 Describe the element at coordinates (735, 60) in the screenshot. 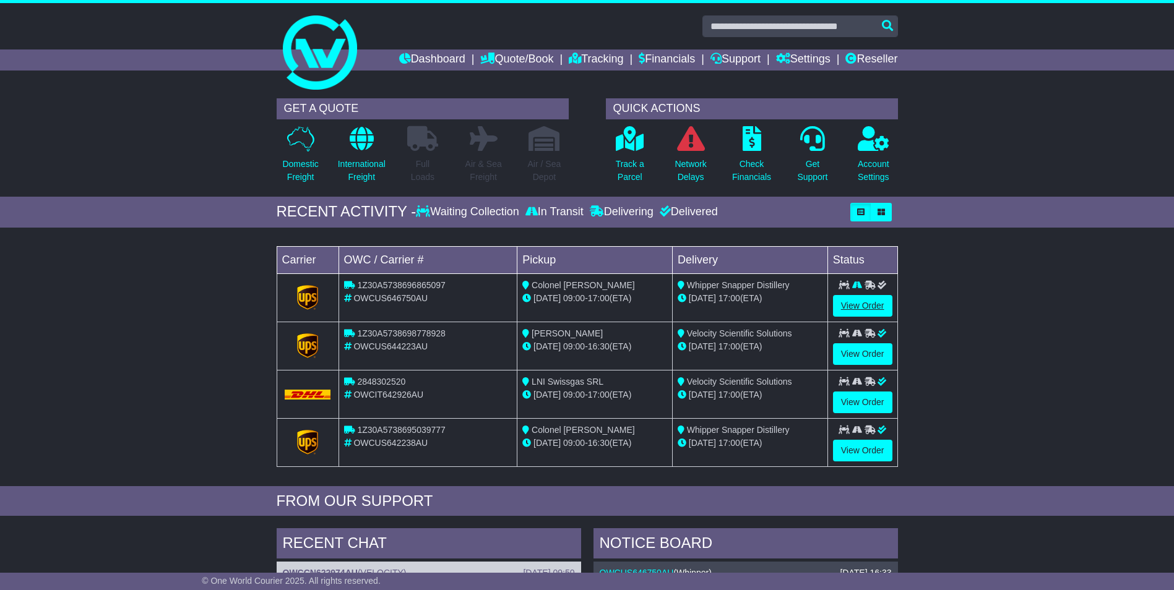

I see `a: Support` at that location.